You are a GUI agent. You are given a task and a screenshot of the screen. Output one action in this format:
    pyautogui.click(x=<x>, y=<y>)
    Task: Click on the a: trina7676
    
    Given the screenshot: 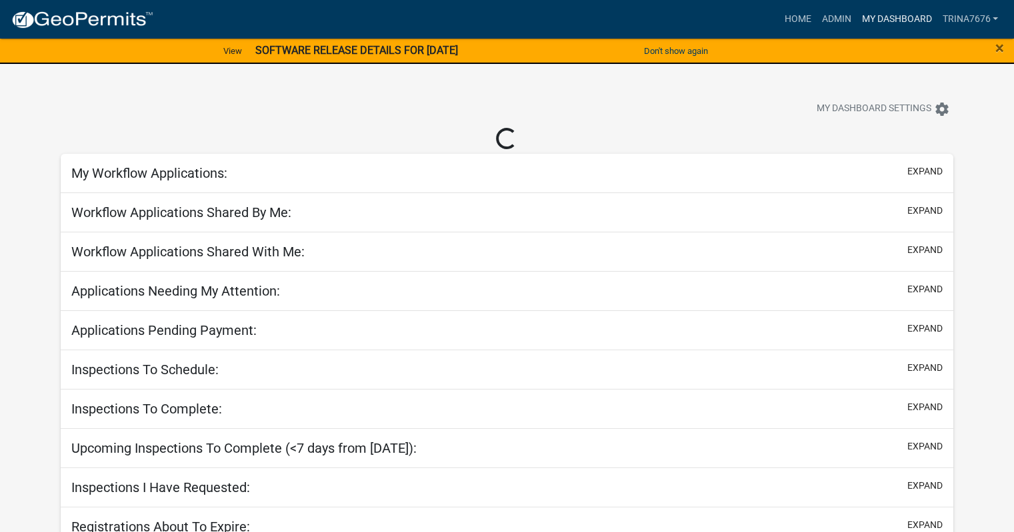 What is the action you would take?
    pyautogui.click(x=970, y=19)
    